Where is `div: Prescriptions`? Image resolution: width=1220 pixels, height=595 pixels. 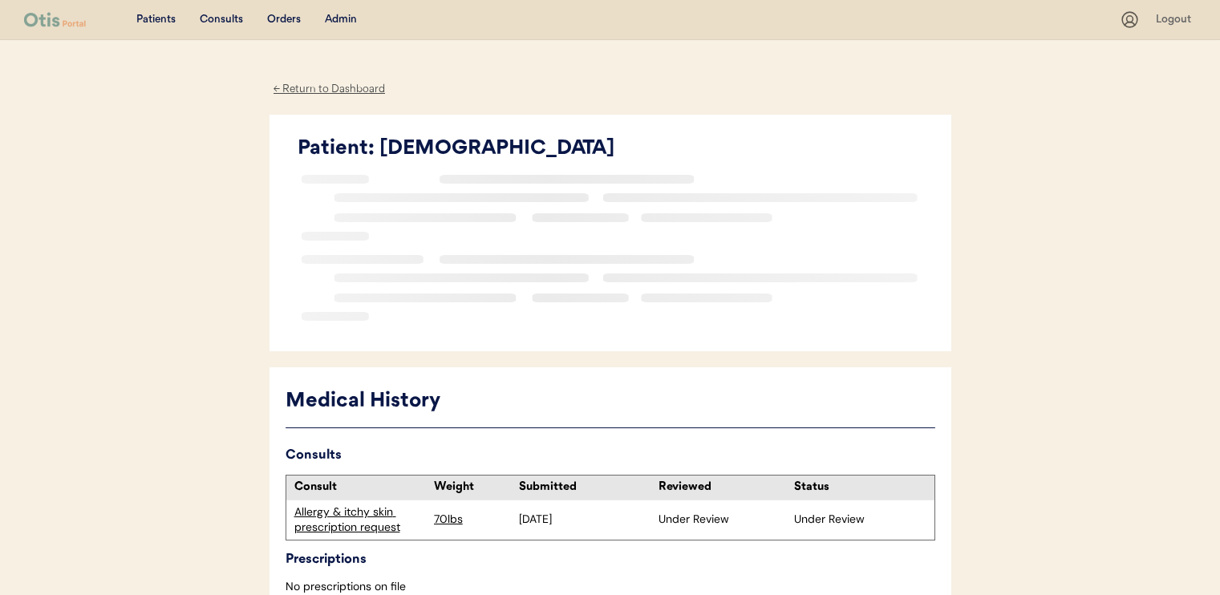 div: Prescriptions is located at coordinates (610, 560).